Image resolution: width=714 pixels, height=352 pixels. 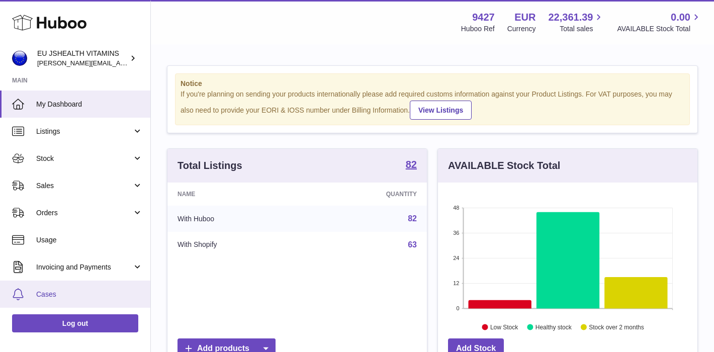 What do you see at coordinates (660, 29) in the screenshot?
I see `span: AVAILABLE Stock Total` at bounding box center [660, 29].